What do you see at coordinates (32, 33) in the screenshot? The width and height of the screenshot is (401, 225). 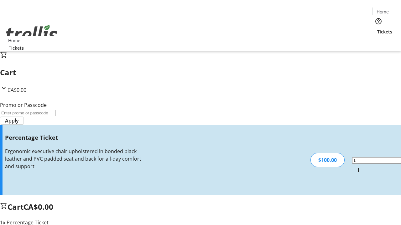 I see `img: Orient E2E Organization vt8qAQIrmI's Logo` at bounding box center [32, 33].